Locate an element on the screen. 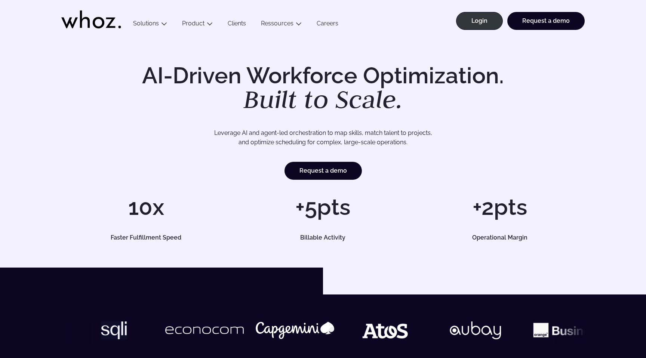 This screenshot has width=646, height=358. em: Built to Scale. is located at coordinates (323, 99).